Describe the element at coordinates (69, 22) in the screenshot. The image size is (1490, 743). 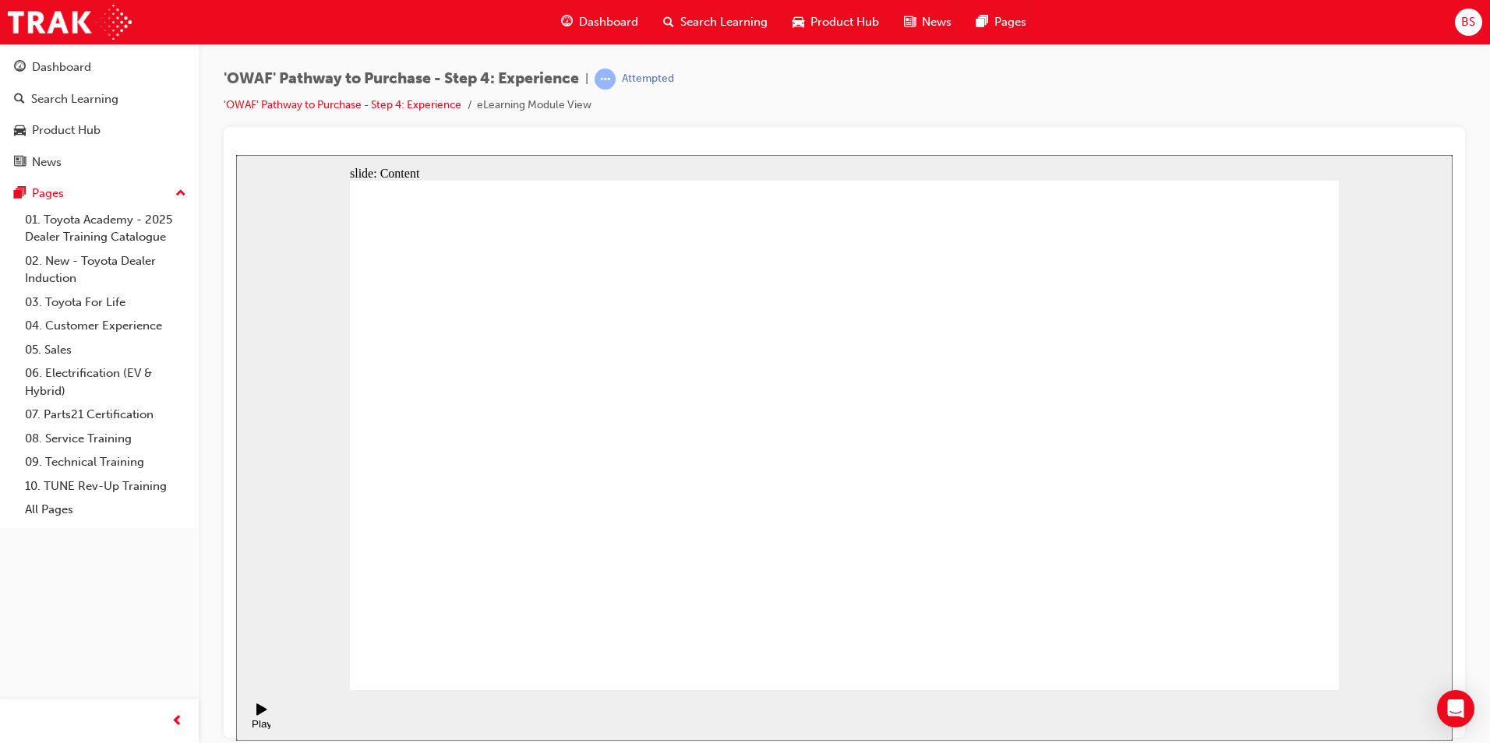
I see `img: Trak` at that location.